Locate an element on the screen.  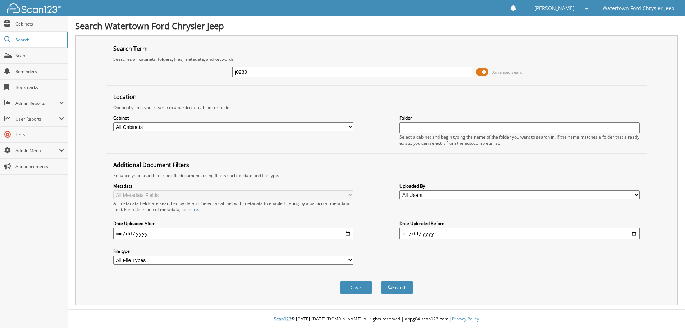
label: Cabinet is located at coordinates (233, 118).